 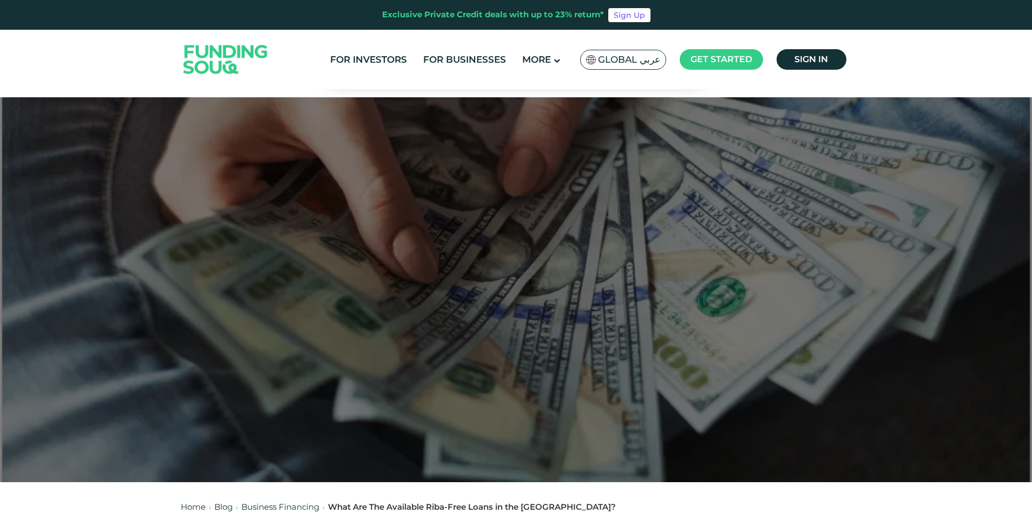 What do you see at coordinates (811, 60) in the screenshot?
I see `a: Sign in` at bounding box center [811, 60].